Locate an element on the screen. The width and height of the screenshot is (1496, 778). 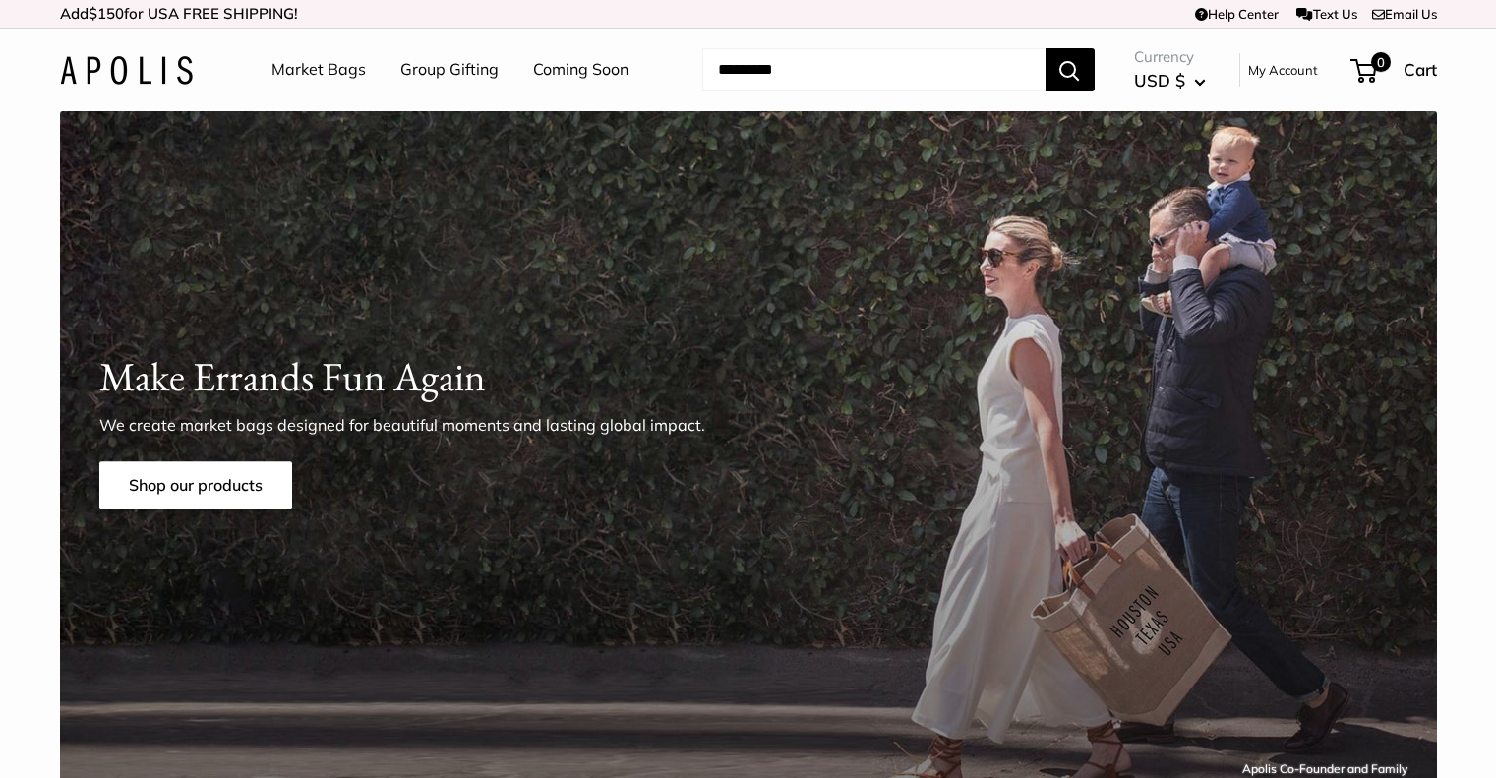
a: Market Bags is located at coordinates (319, 70).